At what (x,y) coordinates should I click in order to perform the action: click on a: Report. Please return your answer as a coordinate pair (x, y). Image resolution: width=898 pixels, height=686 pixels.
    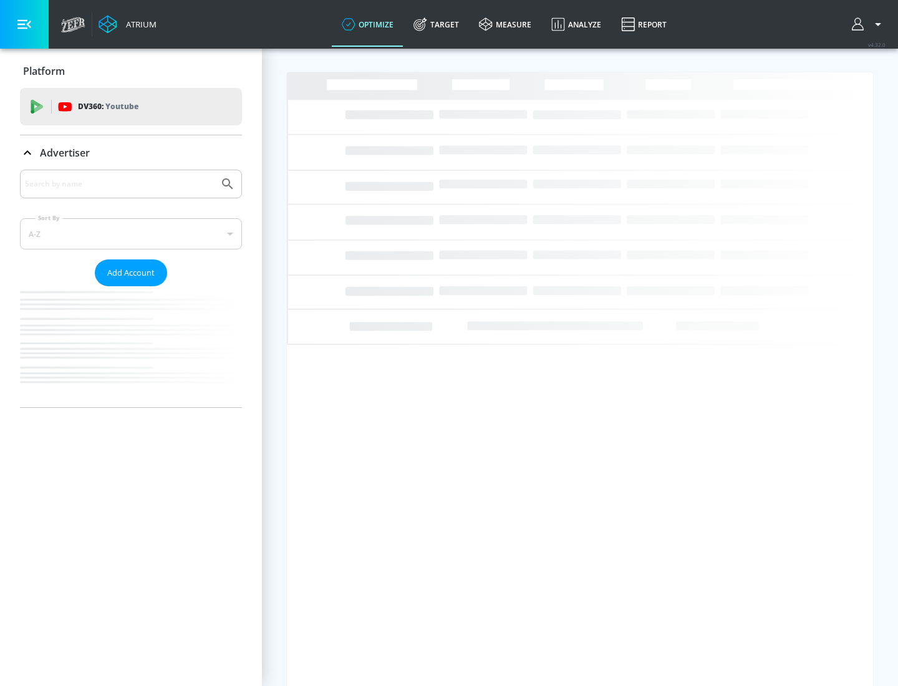
    Looking at the image, I should click on (644, 24).